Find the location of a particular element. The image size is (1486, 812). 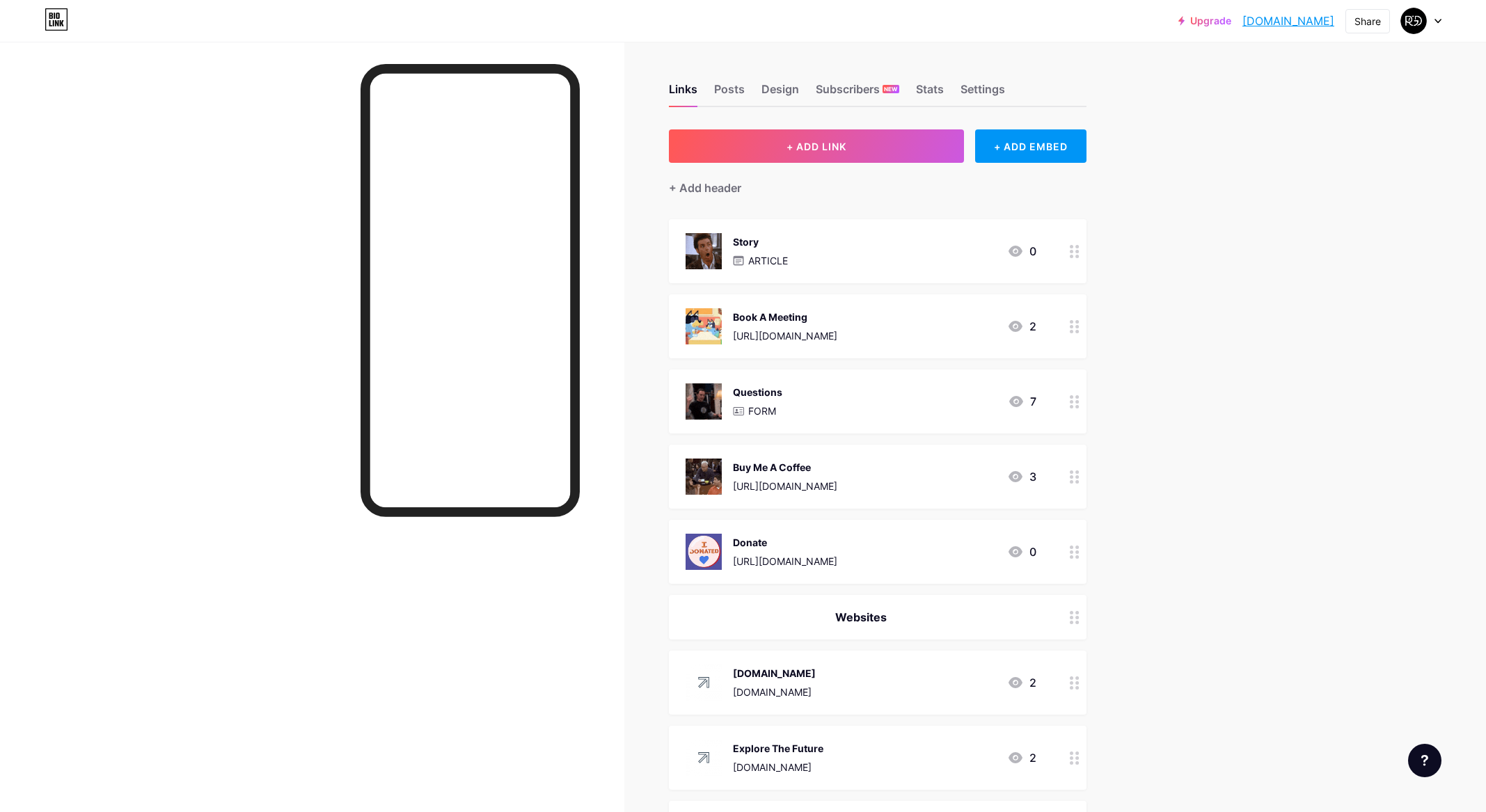

div: Websites is located at coordinates (861, 617).